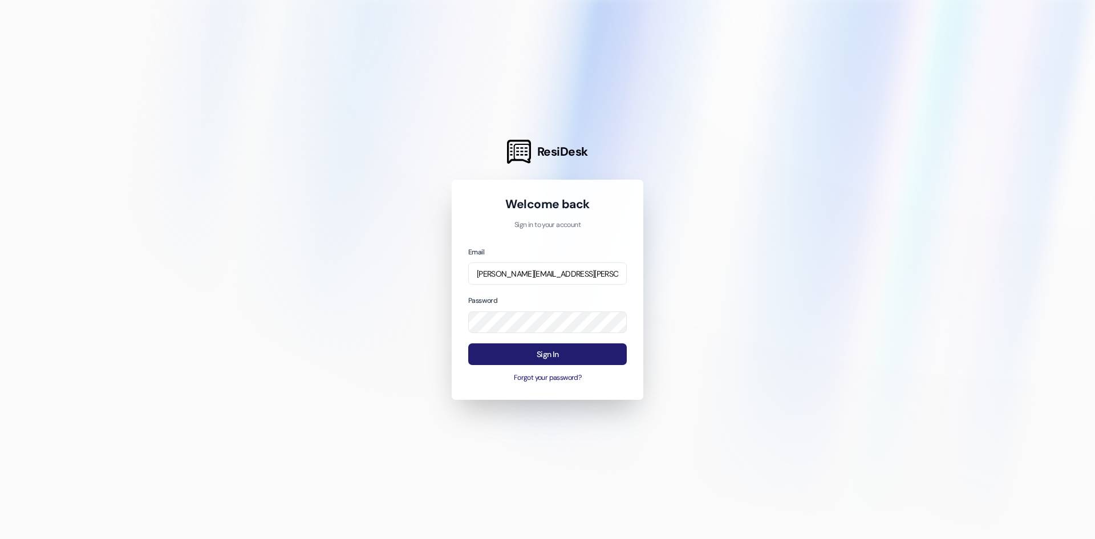 This screenshot has height=539, width=1095. I want to click on img: ResiDesk Logo, so click(519, 152).